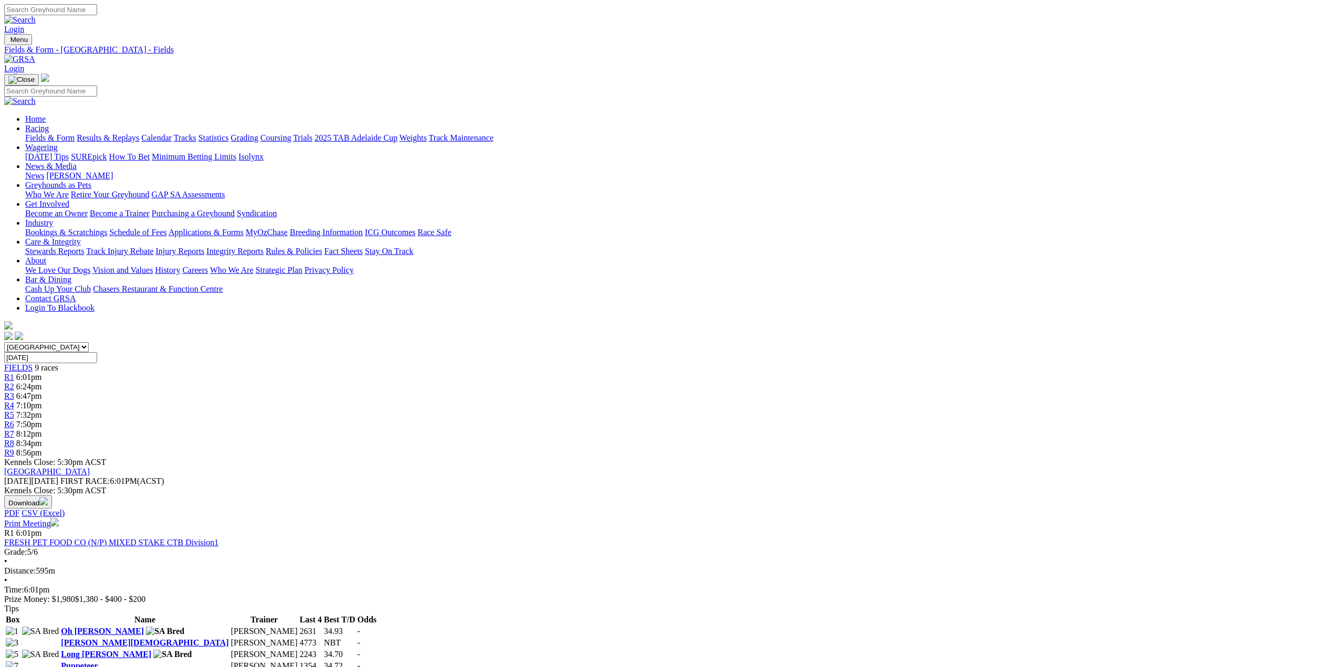 The image size is (1336, 667). What do you see at coordinates (167, 270) in the screenshot?
I see `a: History` at bounding box center [167, 270].